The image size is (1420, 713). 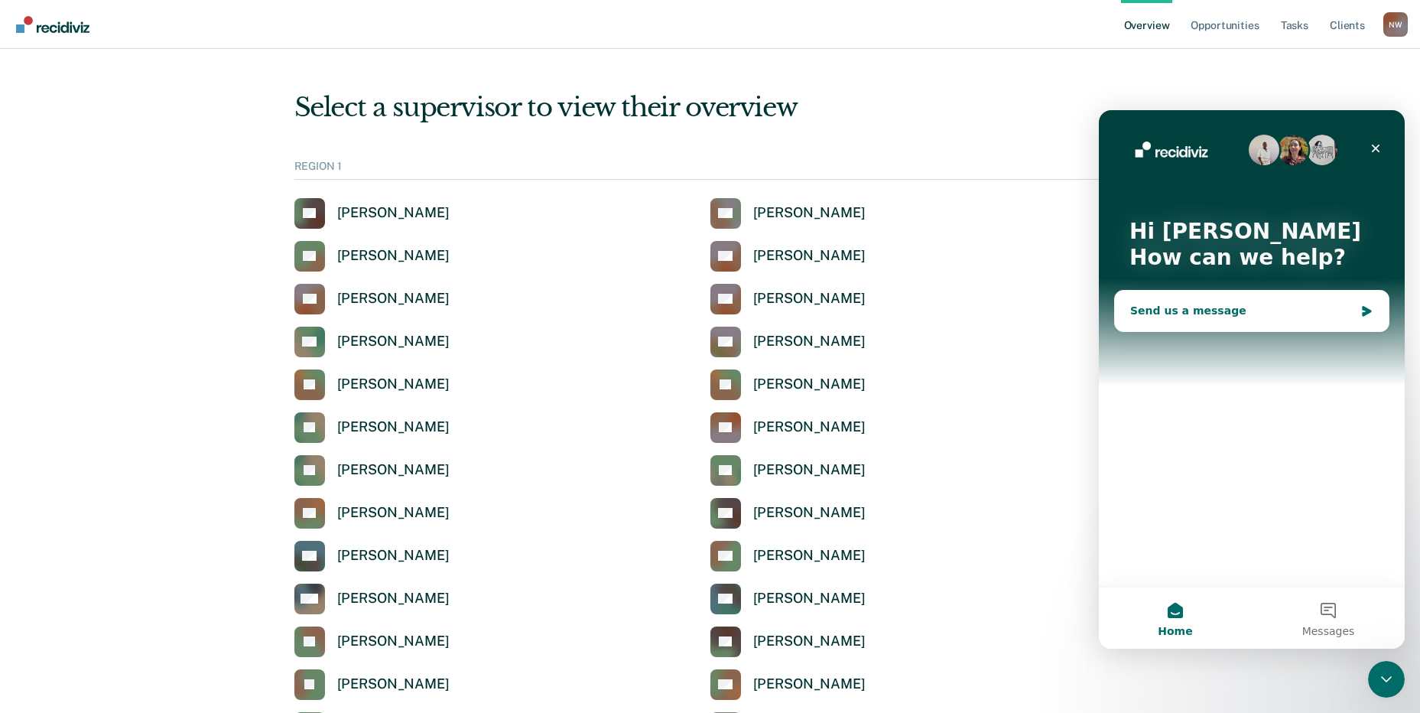 What do you see at coordinates (710, 170) in the screenshot?
I see `div: REGION 1` at bounding box center [710, 170].